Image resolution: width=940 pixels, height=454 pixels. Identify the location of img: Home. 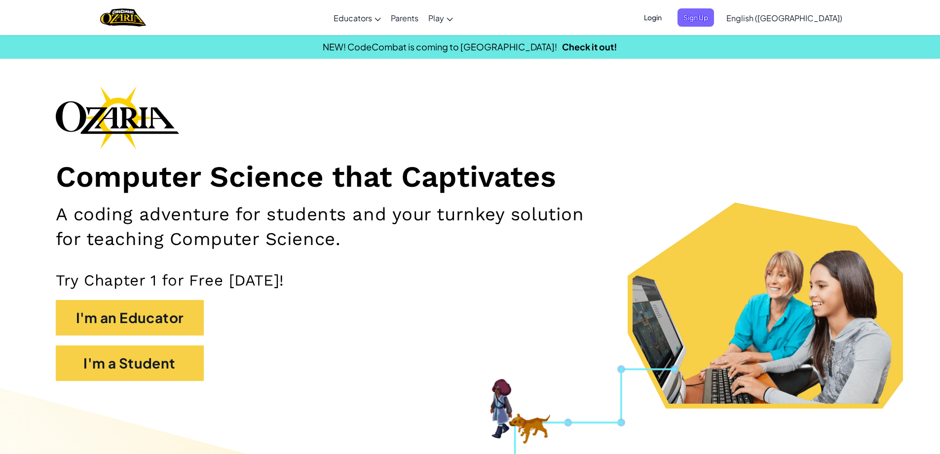
(123, 17).